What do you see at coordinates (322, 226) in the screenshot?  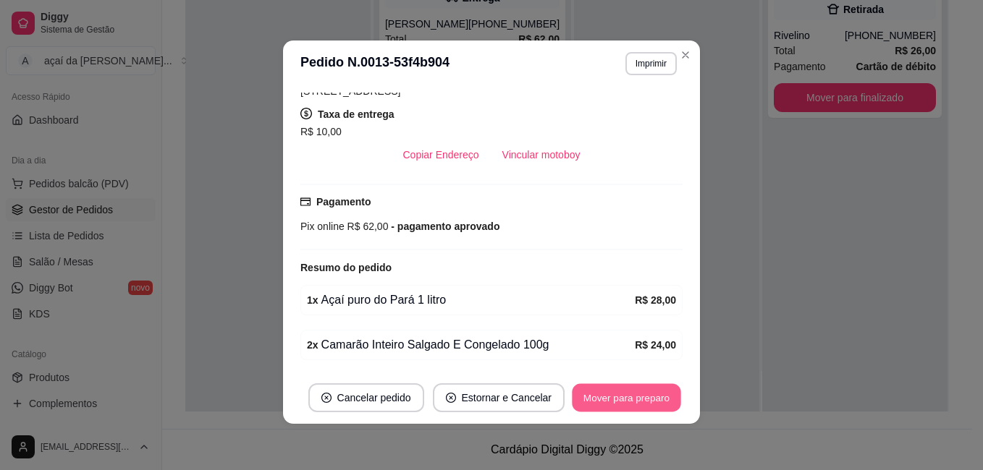 I see `span: Pix online` at bounding box center [322, 226].